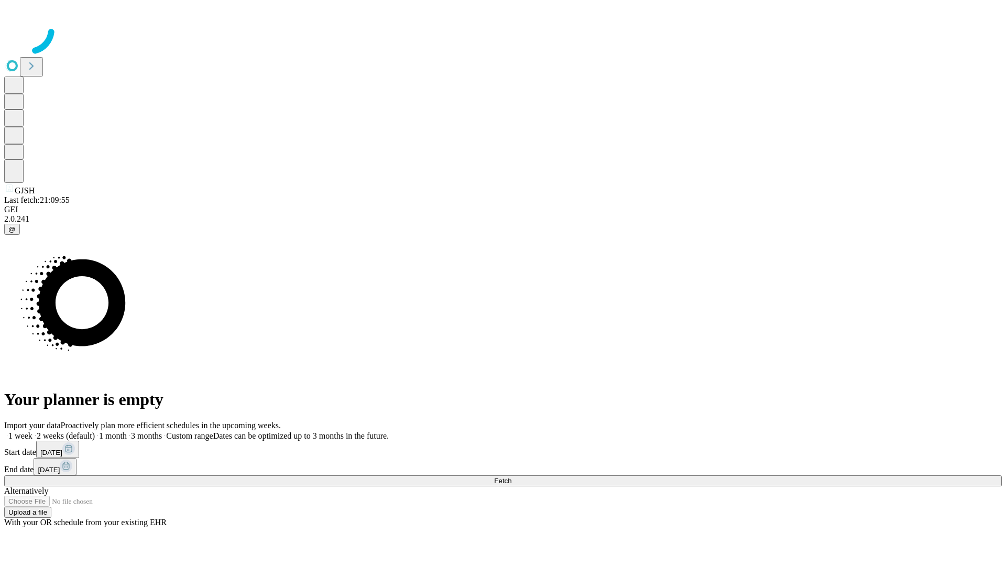 This screenshot has width=1006, height=566. I want to click on div: End date, so click(503, 466).